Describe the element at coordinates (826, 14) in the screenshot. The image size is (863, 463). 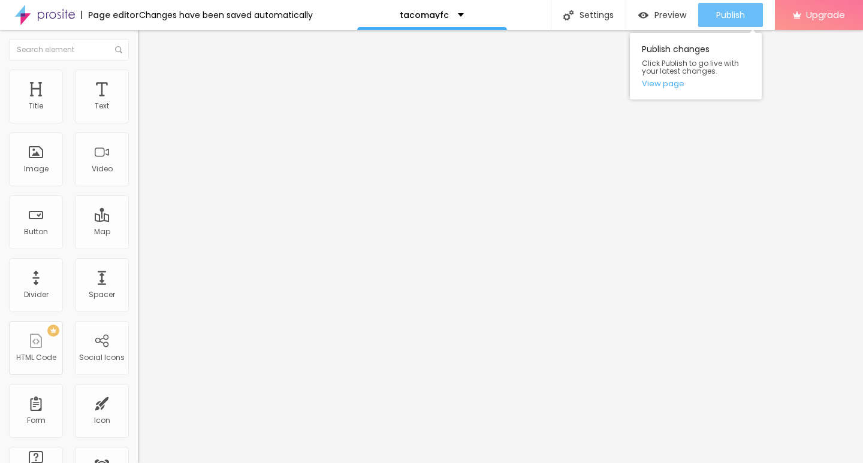
I see `span: Upgrade` at that location.